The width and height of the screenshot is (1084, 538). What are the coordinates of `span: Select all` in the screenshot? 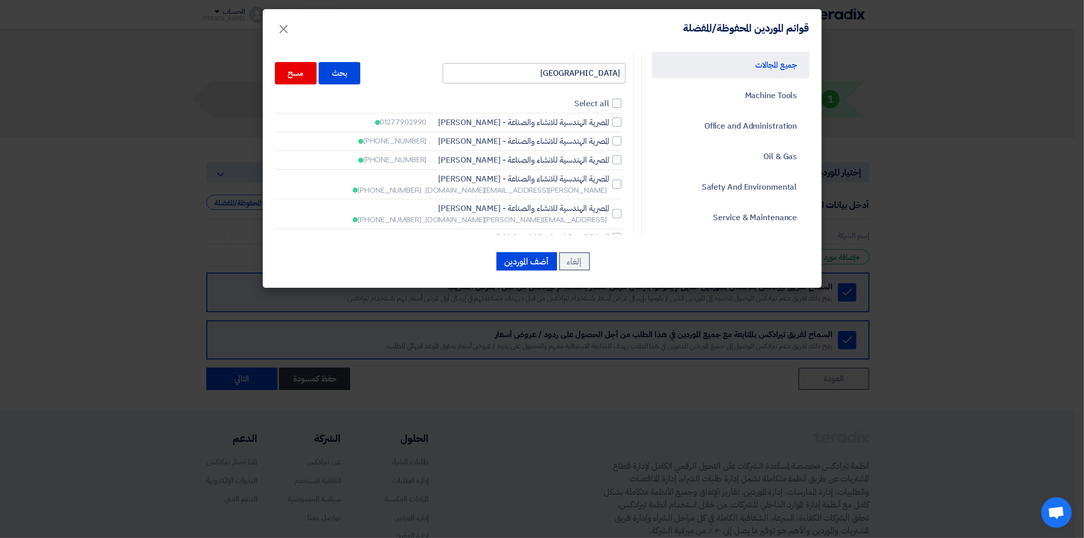 It's located at (591, 104).